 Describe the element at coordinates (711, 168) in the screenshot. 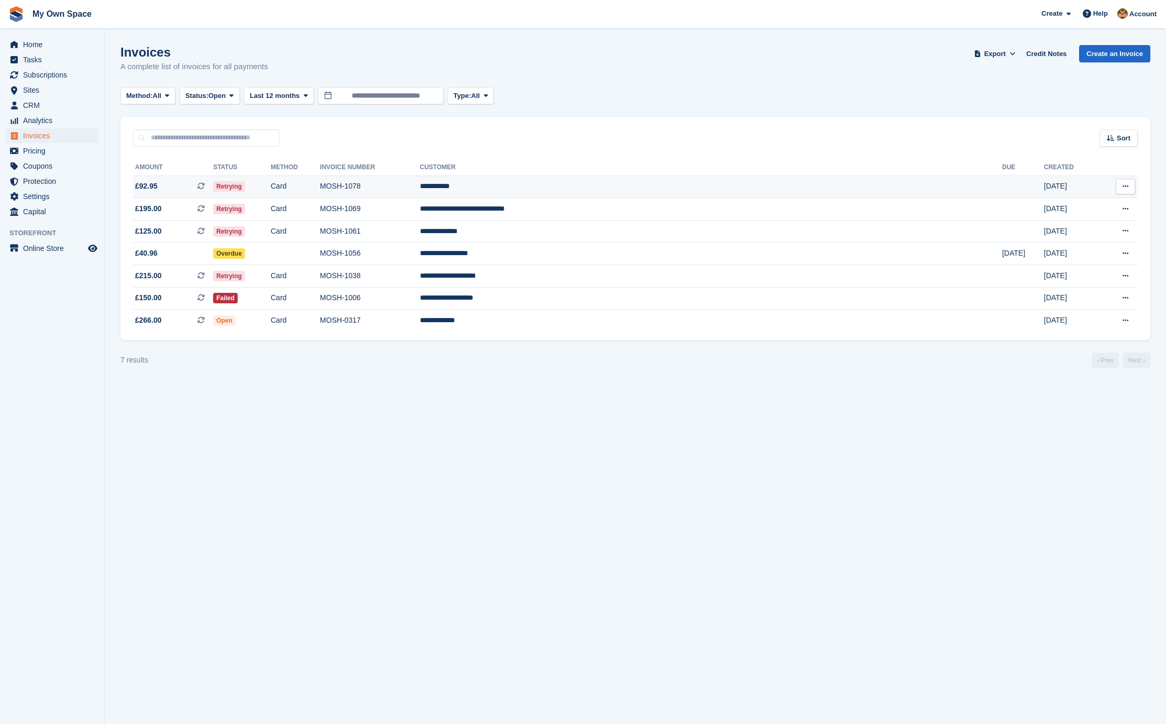

I see `th: Customer` at that location.